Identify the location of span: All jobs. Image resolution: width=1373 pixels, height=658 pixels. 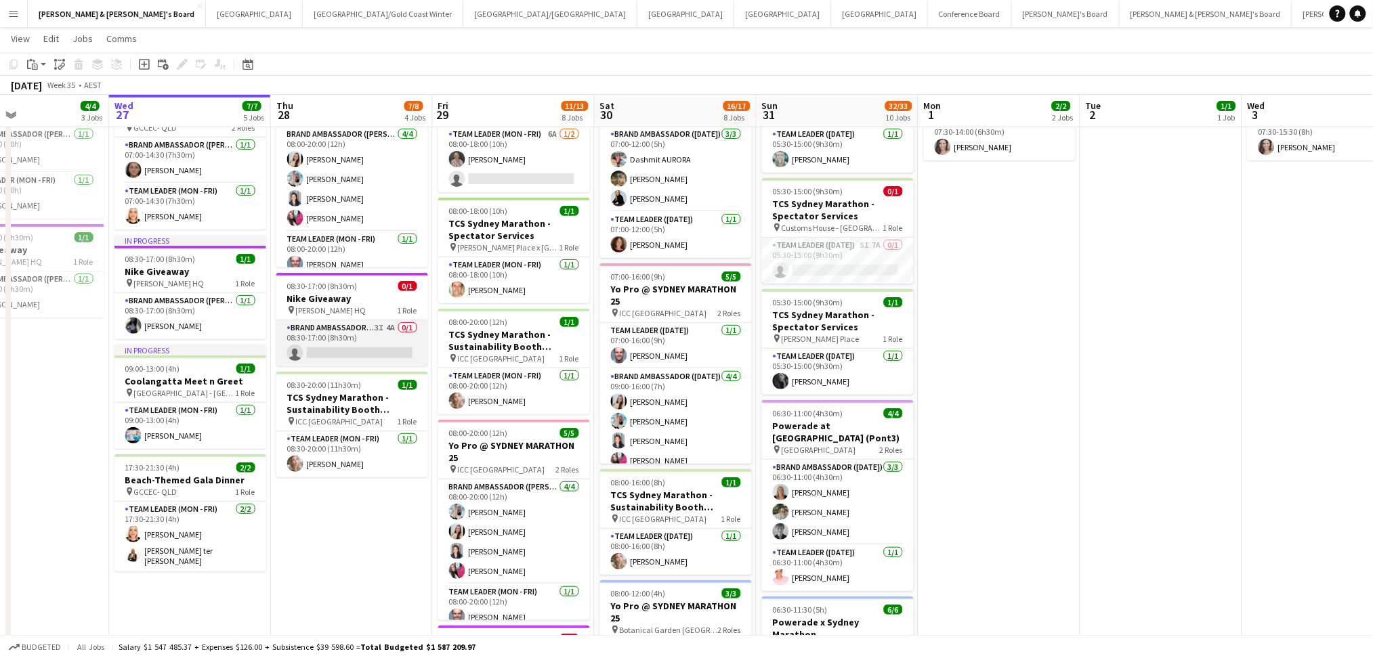
(91, 647).